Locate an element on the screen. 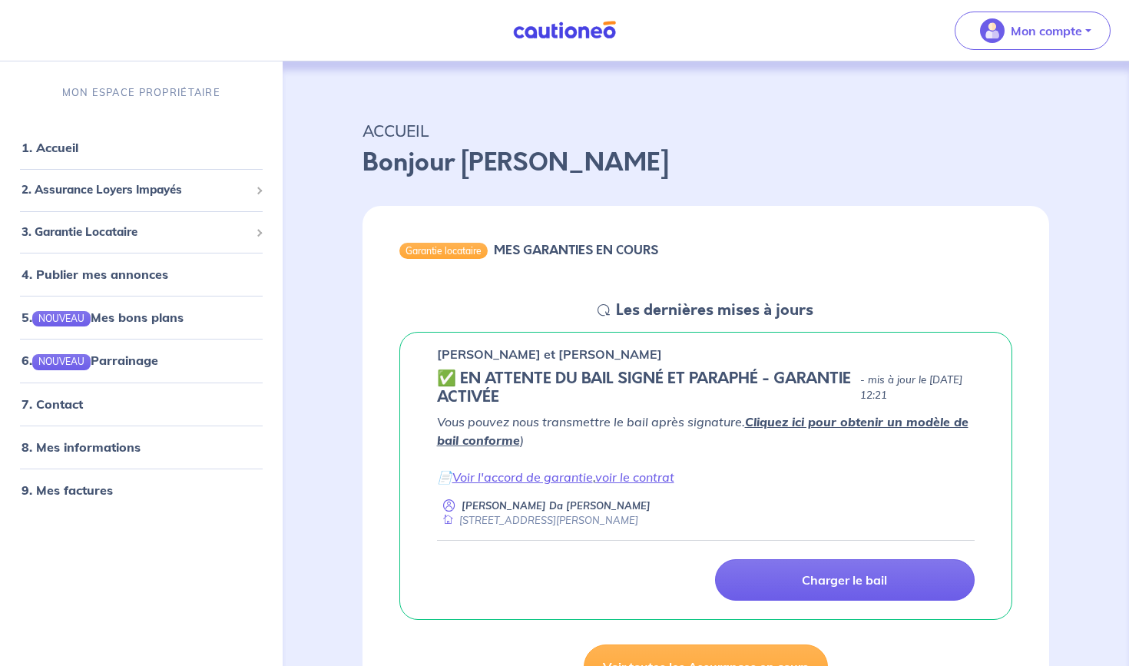 Image resolution: width=1129 pixels, height=666 pixels. a: Voir l'accord de garantie is located at coordinates (522, 477).